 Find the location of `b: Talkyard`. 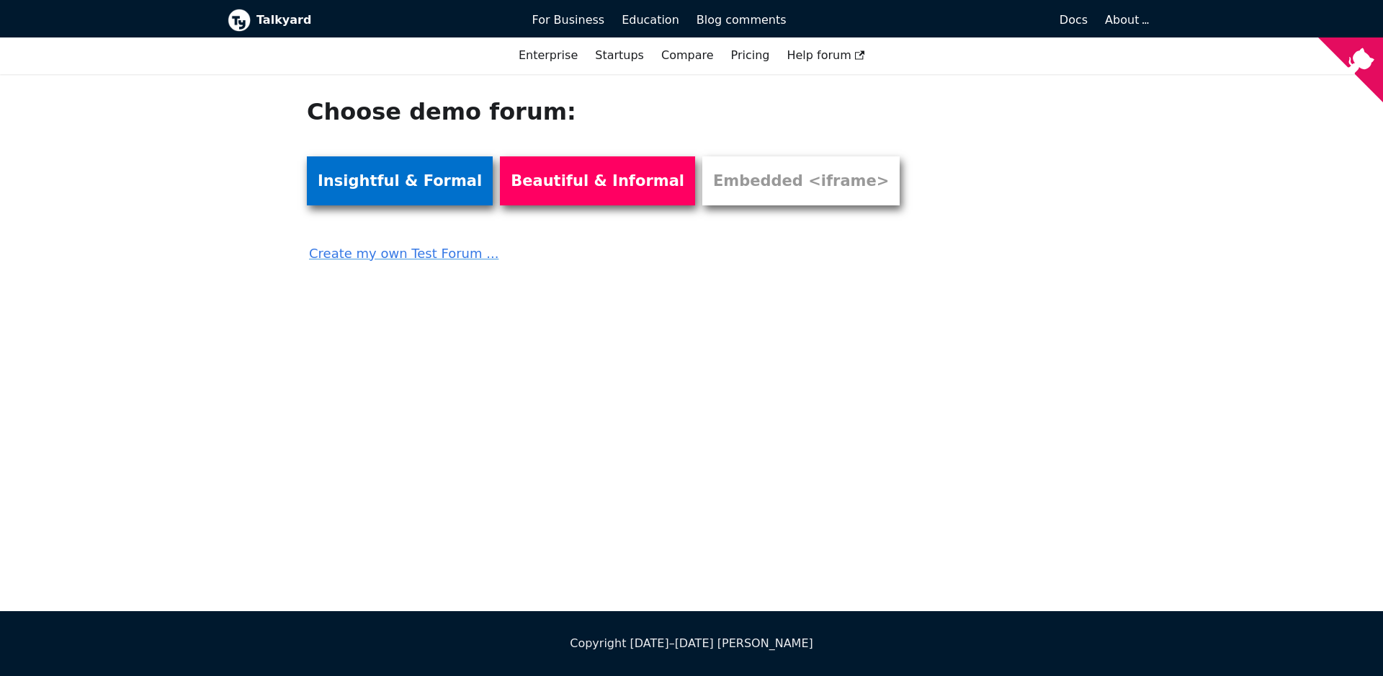

b: Talkyard is located at coordinates (384, 20).